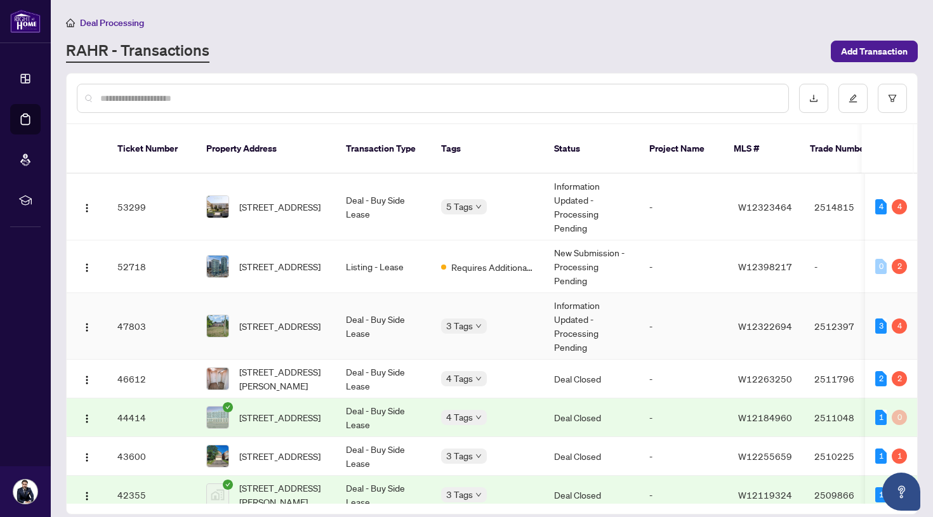  I want to click on td: 44414, so click(152, 418).